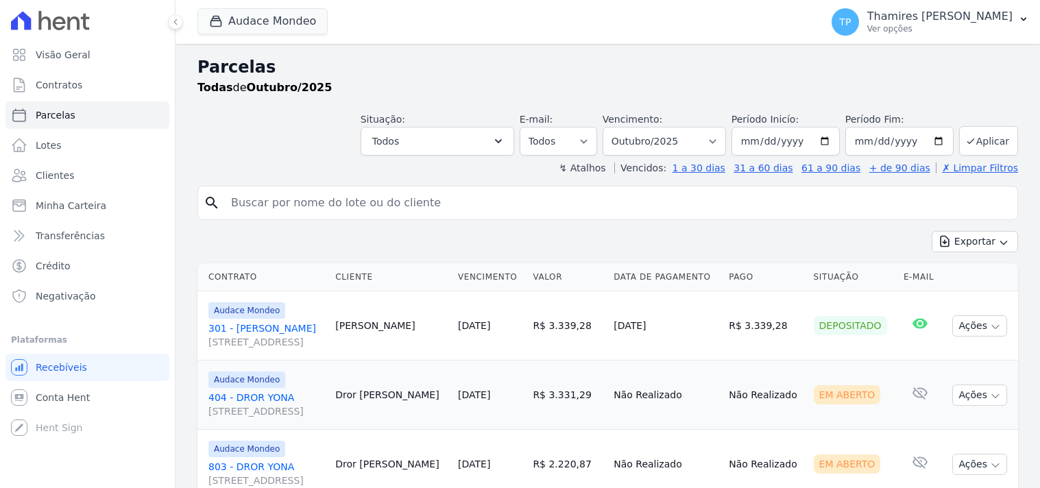  I want to click on th: Cliente, so click(391, 277).